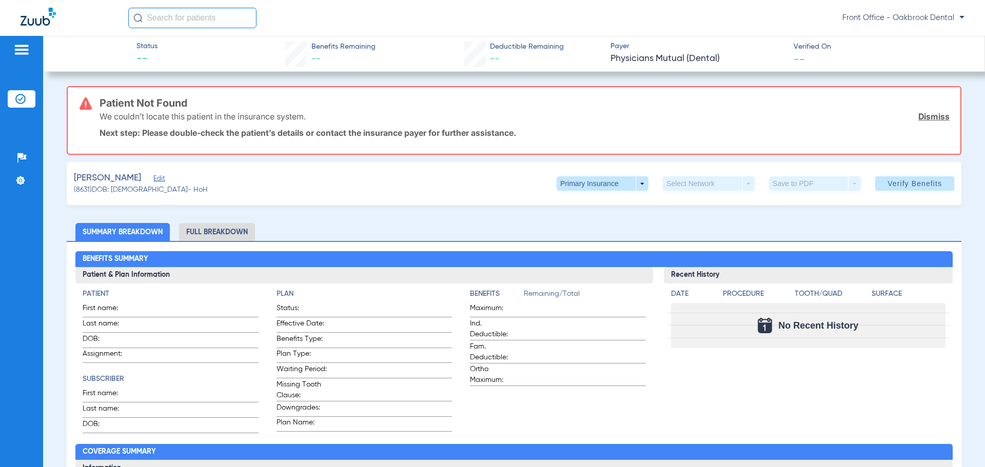 The image size is (985, 467). I want to click on h4: Date, so click(692, 294).